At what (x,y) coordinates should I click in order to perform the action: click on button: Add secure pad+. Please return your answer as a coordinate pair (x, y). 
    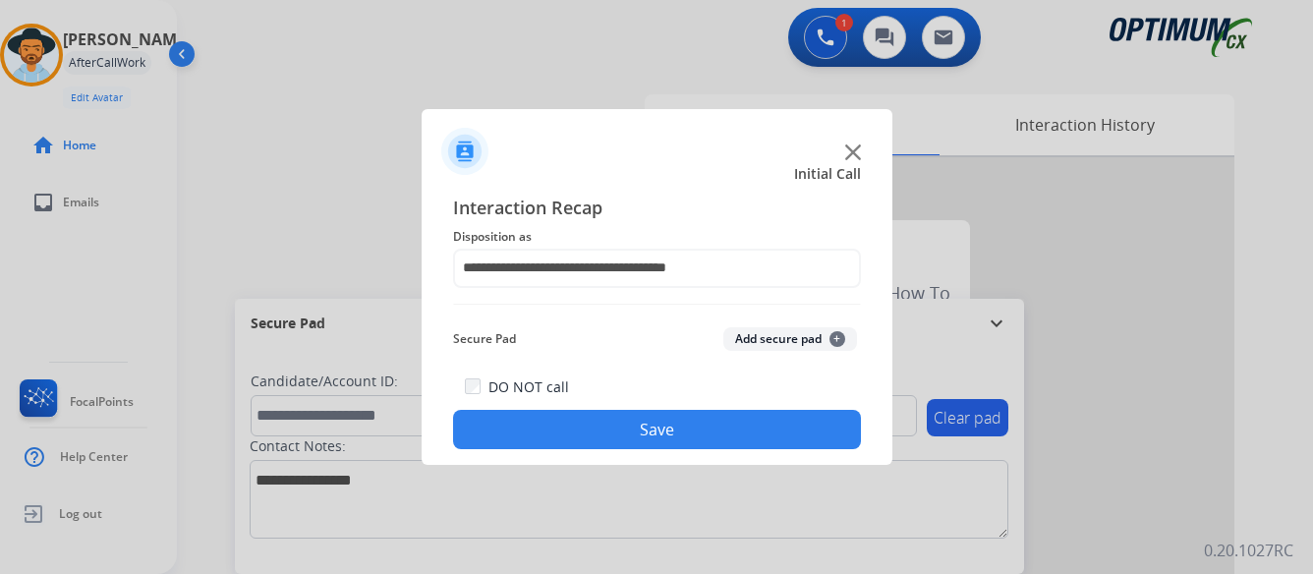
    Looking at the image, I should click on (790, 339).